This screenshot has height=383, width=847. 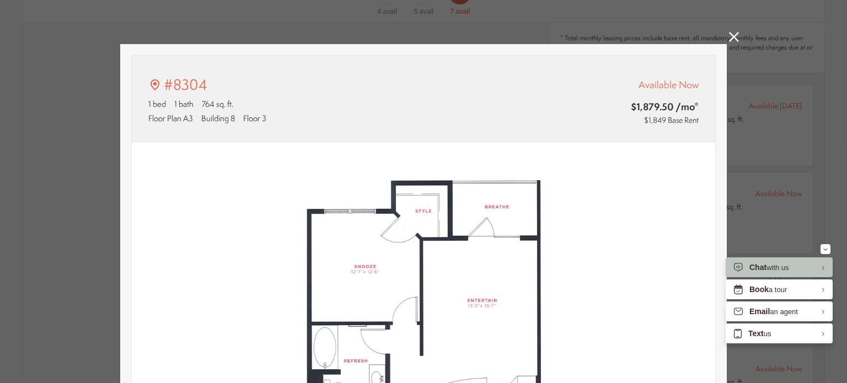 What do you see at coordinates (217, 104) in the screenshot?
I see `span: 764 sq. ft.` at bounding box center [217, 104].